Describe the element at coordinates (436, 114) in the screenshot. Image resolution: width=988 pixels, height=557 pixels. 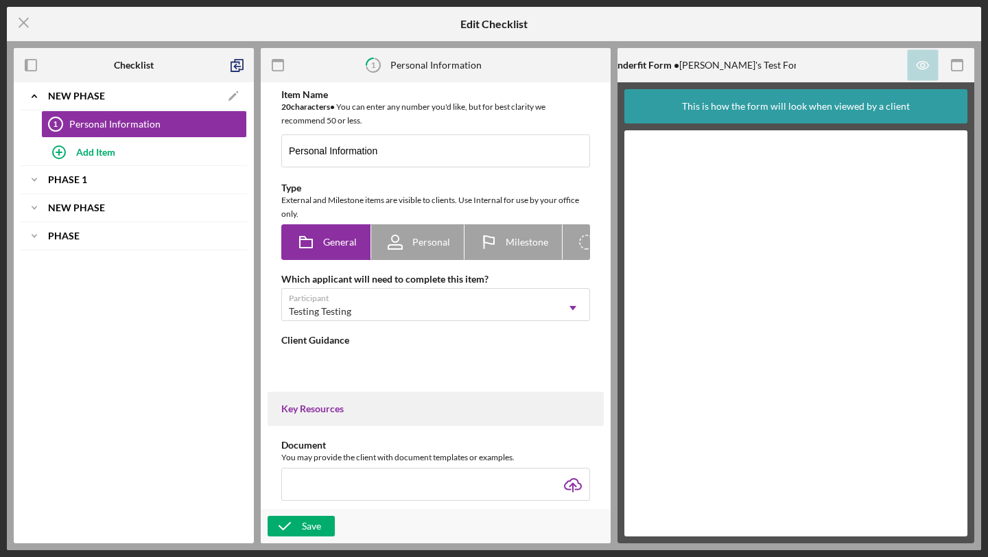
I see `div: You can enter any number you'd like, but for best clarity we recommend 50 or less.` at that location.